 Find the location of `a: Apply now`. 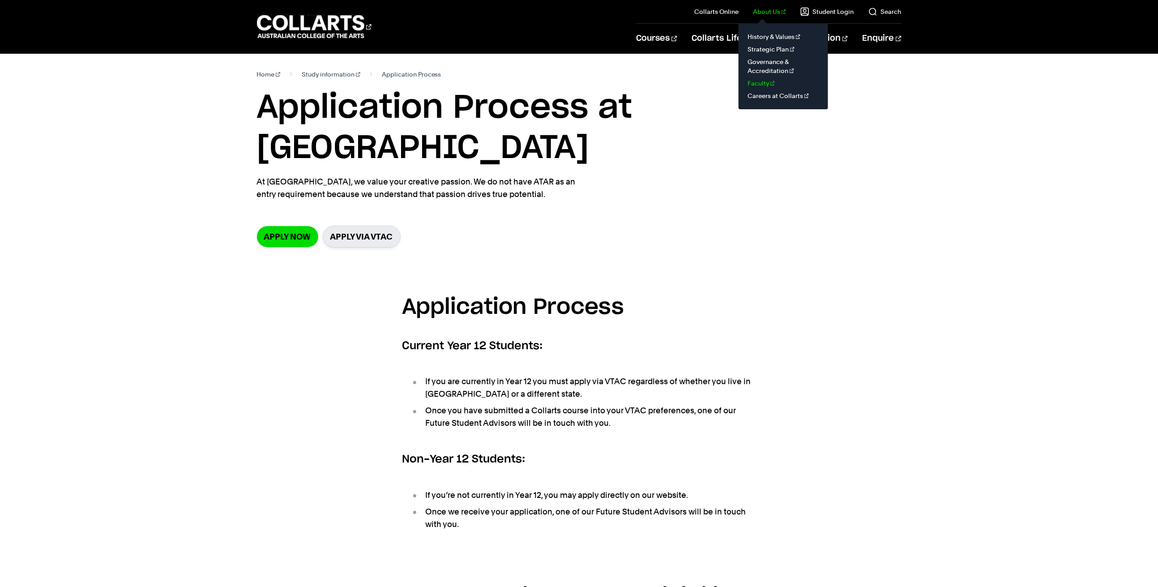

a: Apply now is located at coordinates (287, 236).